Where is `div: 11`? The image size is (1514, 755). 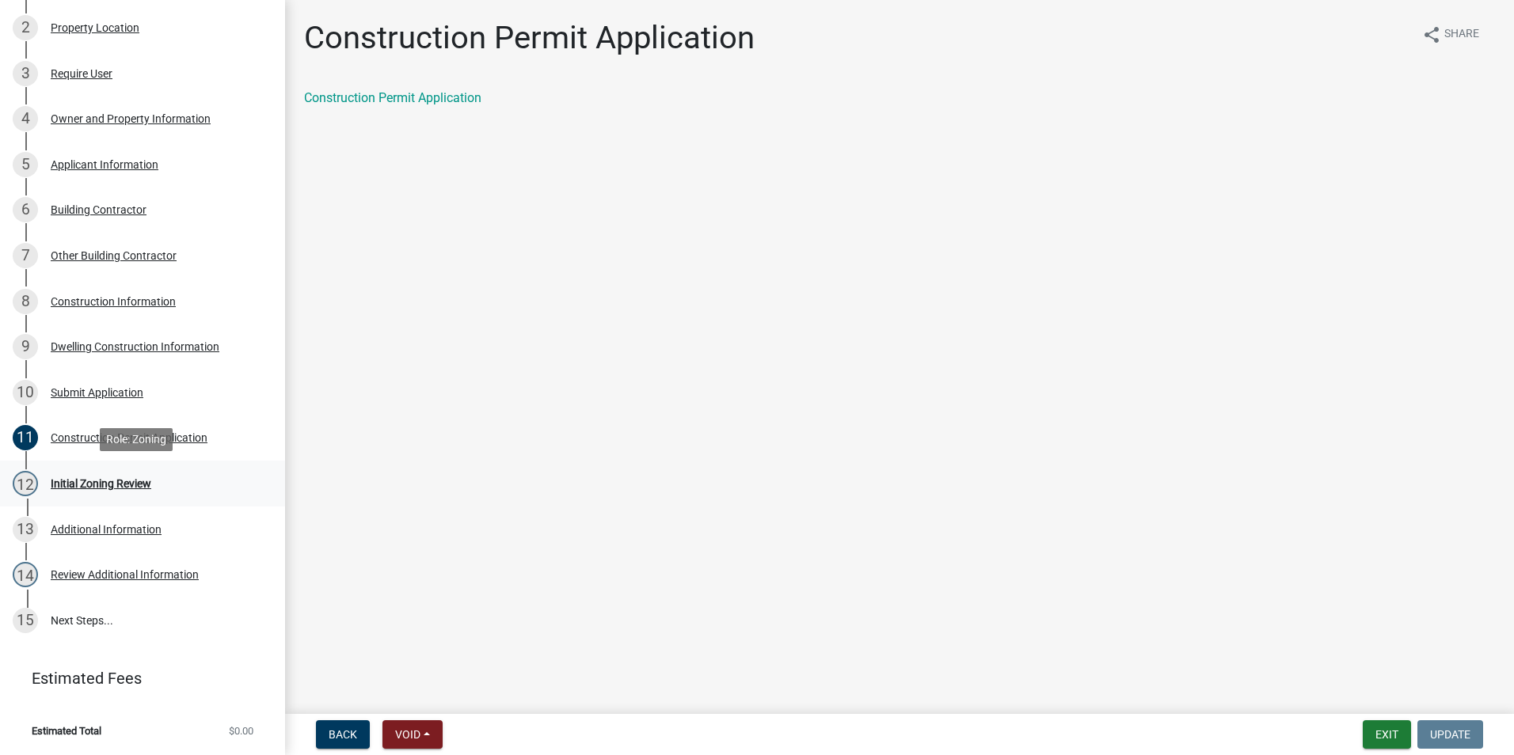 div: 11 is located at coordinates (25, 438).